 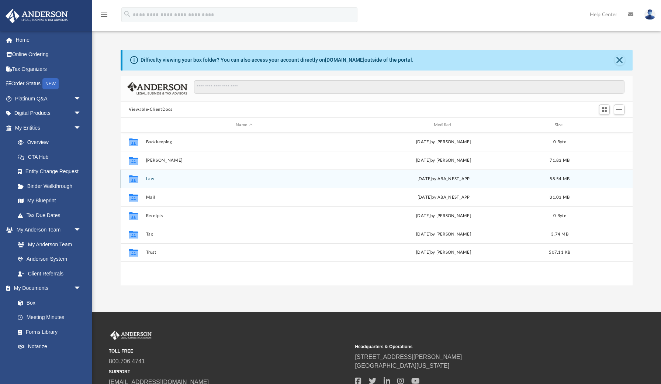 I want to click on a: Anderson System, so click(x=49, y=259).